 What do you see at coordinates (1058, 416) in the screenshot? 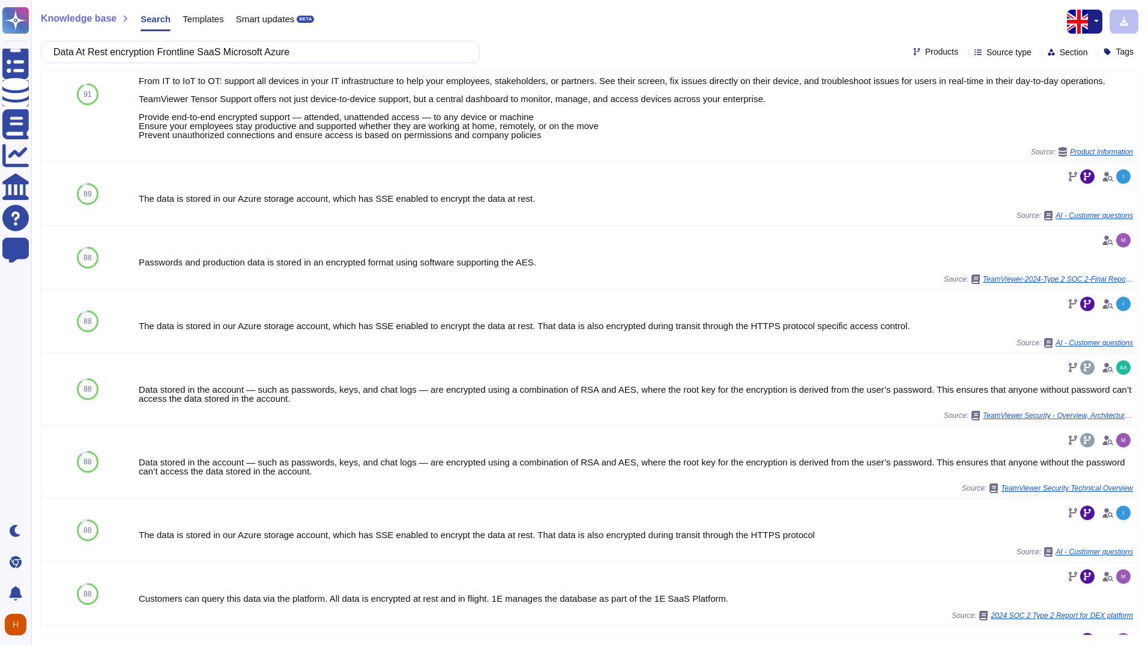
I see `span: TeamViewer Security - Overview, Architecture and Encryption_2025.pdf` at bounding box center [1058, 416].